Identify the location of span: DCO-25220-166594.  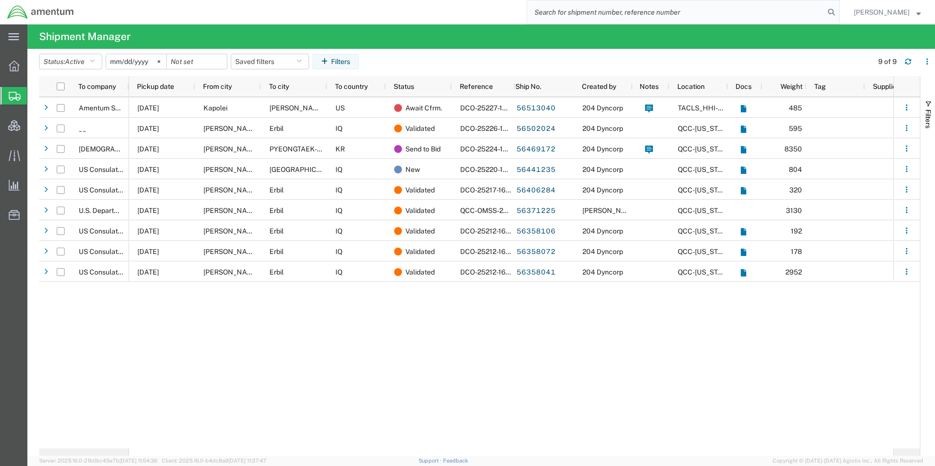
(492, 170).